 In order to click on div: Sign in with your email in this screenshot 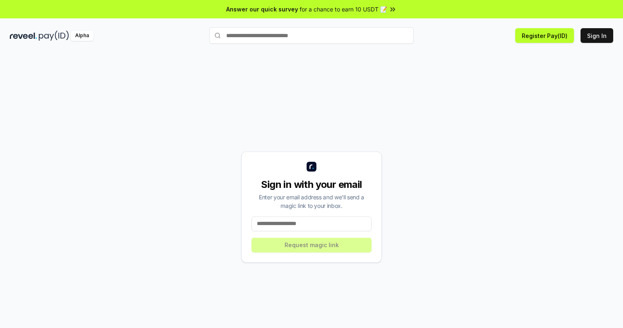, I will do `click(312, 185)`.